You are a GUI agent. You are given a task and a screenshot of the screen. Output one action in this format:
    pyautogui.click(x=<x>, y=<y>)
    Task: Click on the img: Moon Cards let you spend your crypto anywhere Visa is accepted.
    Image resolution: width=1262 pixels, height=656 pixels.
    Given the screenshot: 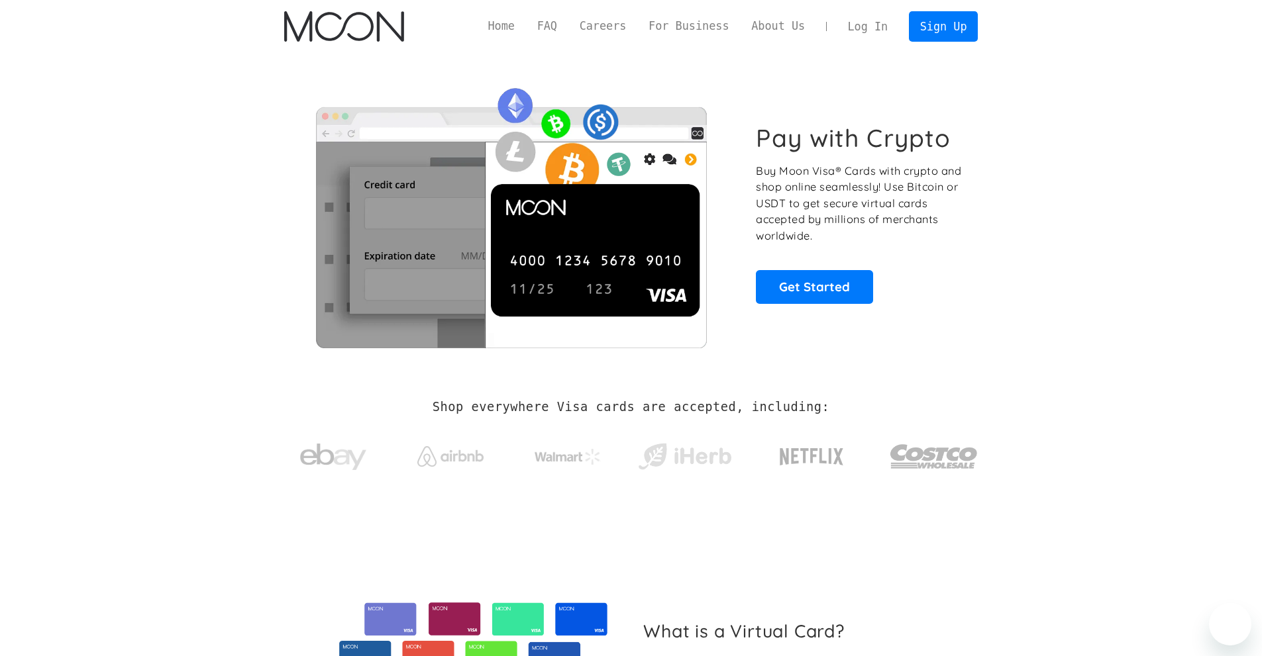 What is the action you would take?
    pyautogui.click(x=511, y=213)
    